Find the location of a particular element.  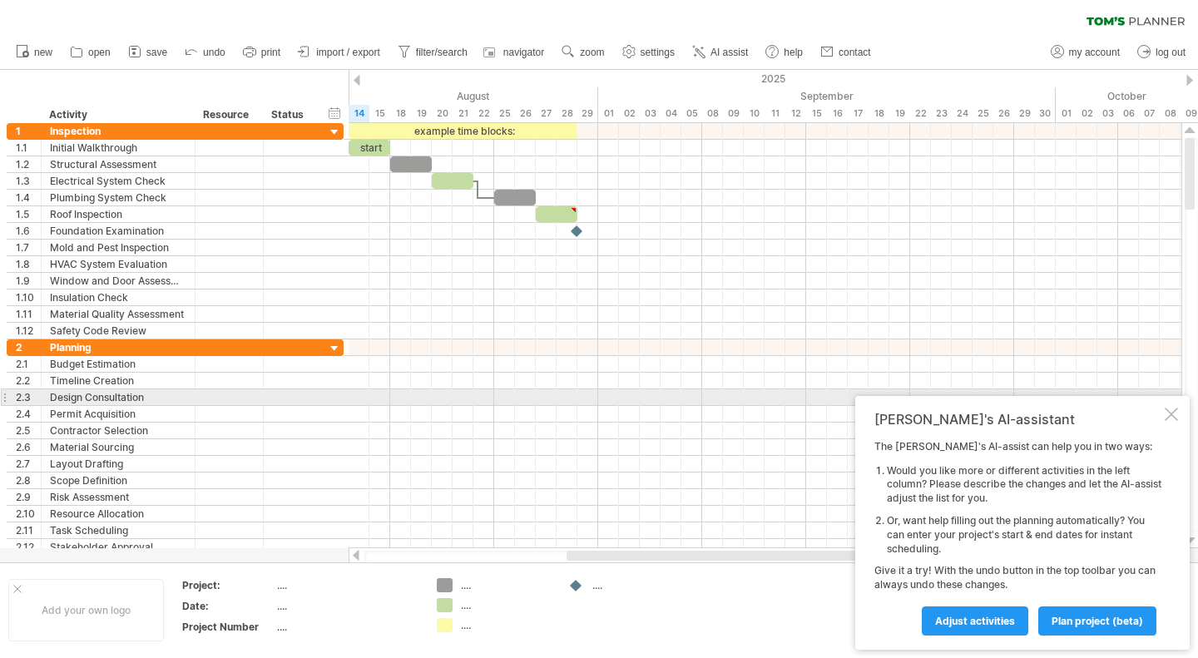

div: Wednesday, 20 August 2025 is located at coordinates (442, 113).